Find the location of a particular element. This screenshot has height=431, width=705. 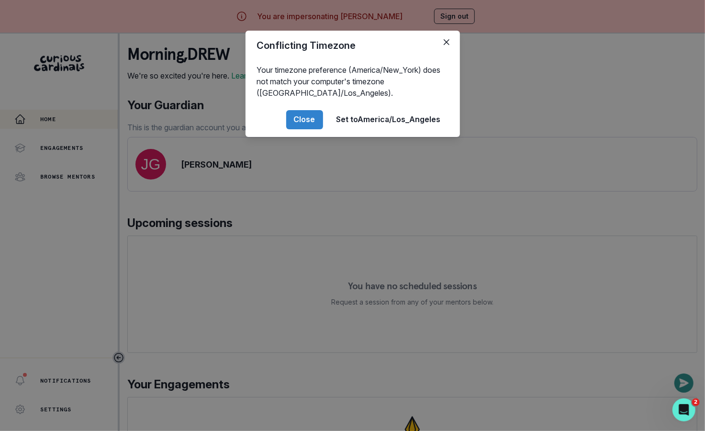

button: Set toAmerica/Los_Angeles is located at coordinates (389, 120).